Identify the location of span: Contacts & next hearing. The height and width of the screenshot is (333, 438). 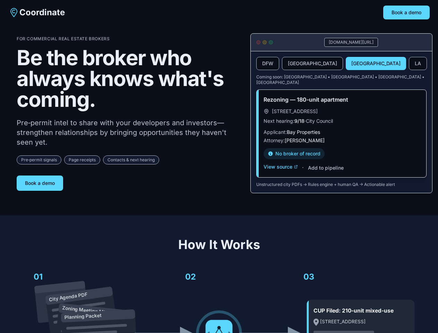
(131, 160).